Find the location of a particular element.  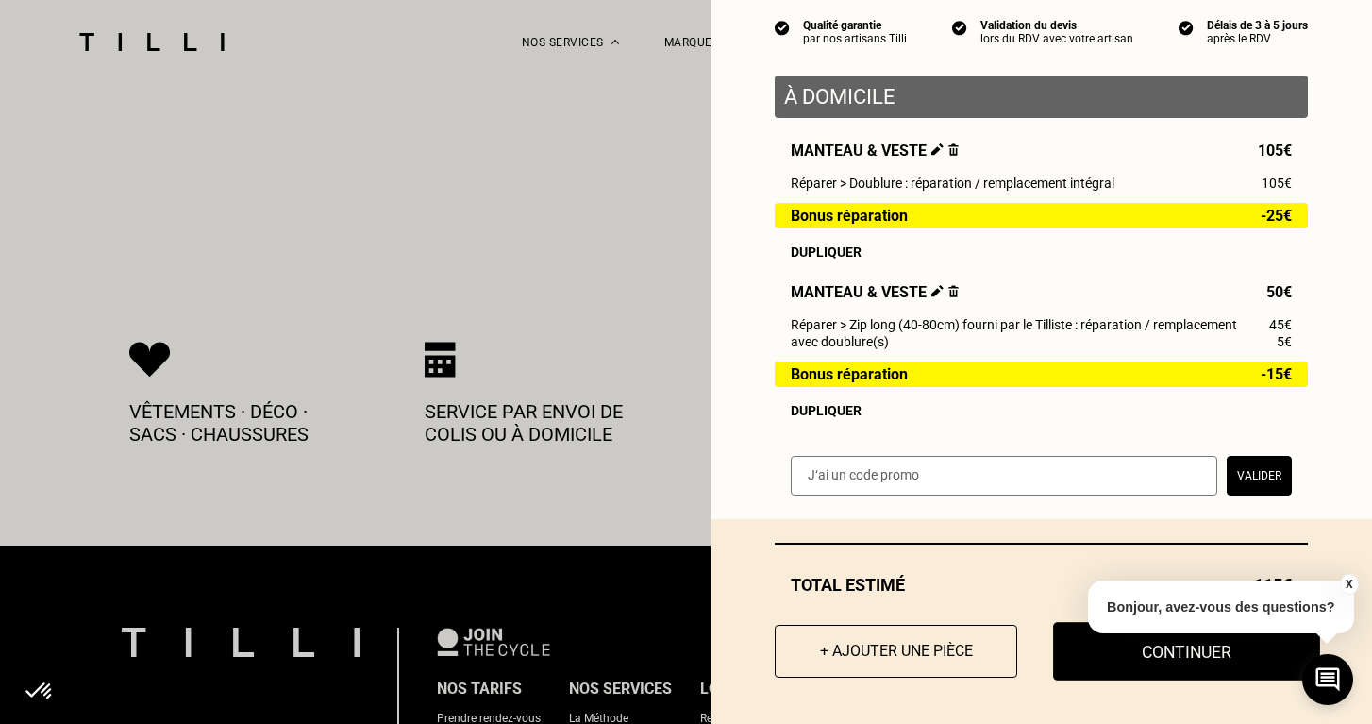

span: 45€ is located at coordinates (1281, 325).